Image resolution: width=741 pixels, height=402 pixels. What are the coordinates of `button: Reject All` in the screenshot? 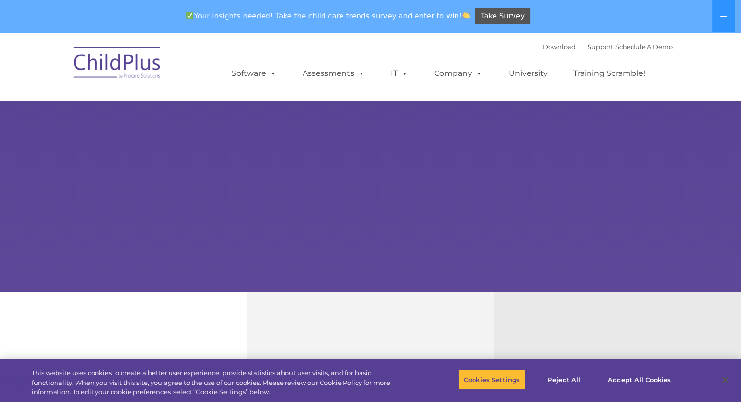 It's located at (564, 380).